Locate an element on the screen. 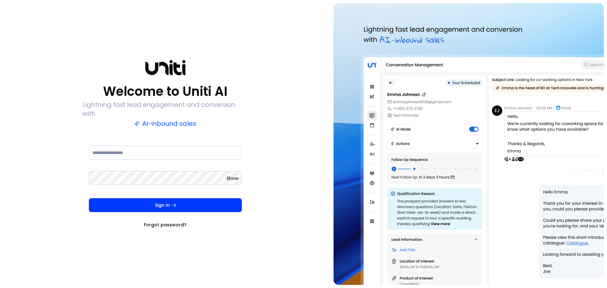 This screenshot has height=288, width=607. p: Welcome to Uniti AI is located at coordinates (165, 91).